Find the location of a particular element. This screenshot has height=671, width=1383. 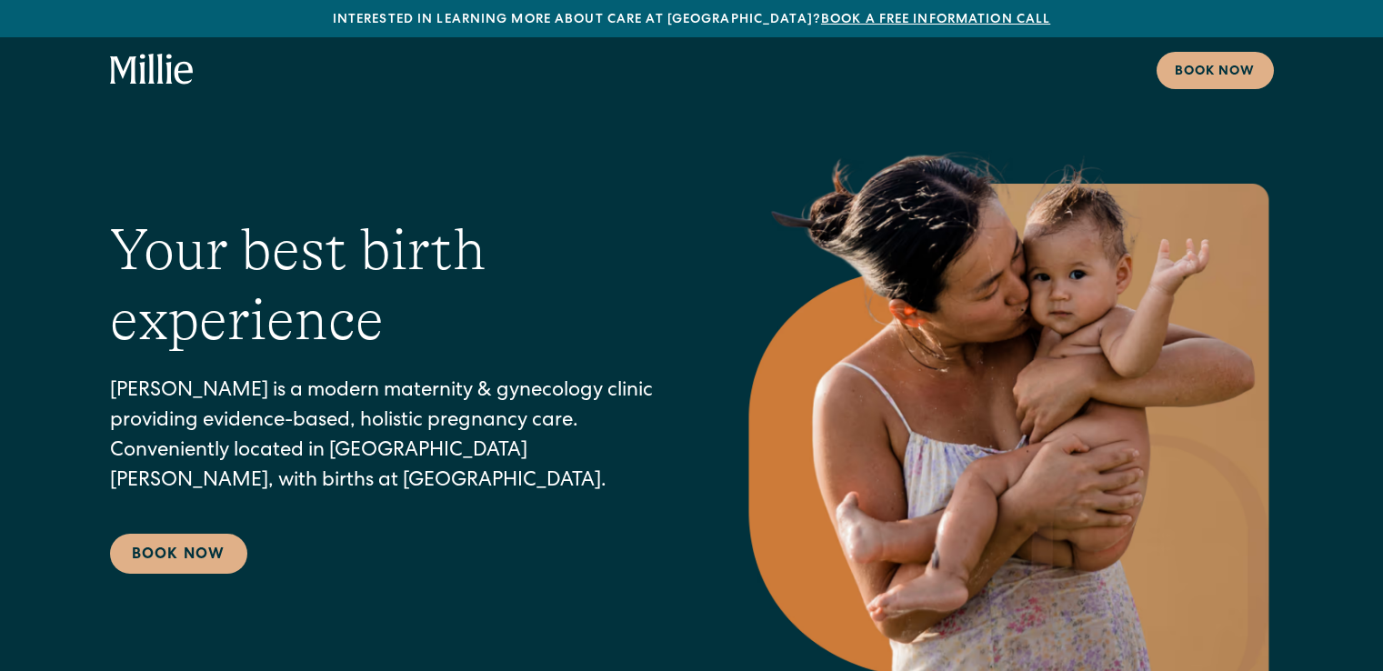

h1: Your best birth experience is located at coordinates (390, 285).